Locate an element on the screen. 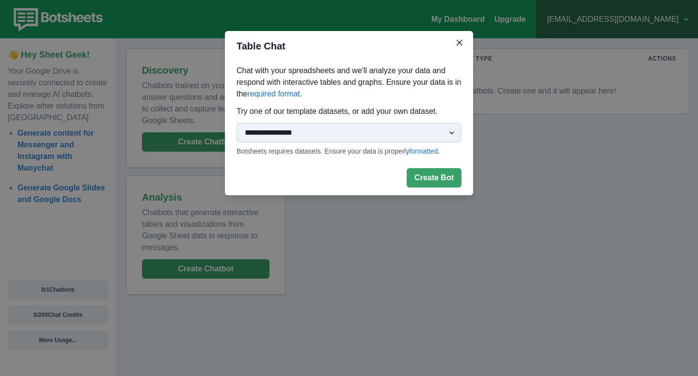 The height and width of the screenshot is (376, 698). p: Chat with your spreadsheets and we'll analyze your data and respond with interactive tables and g... is located at coordinates (349, 82).